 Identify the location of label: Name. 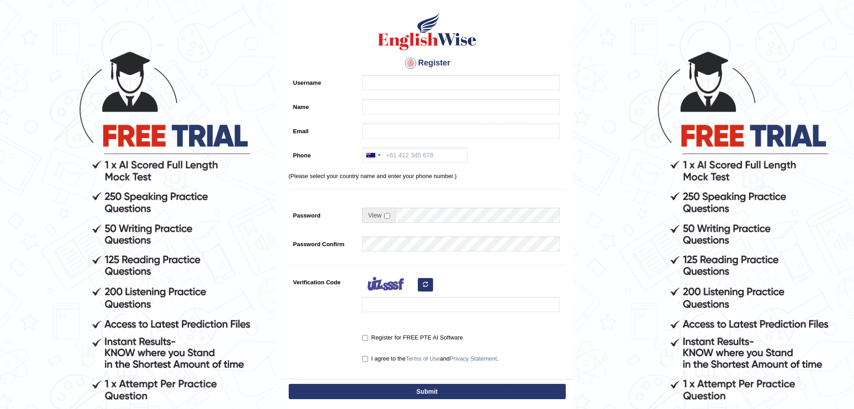
(323, 105).